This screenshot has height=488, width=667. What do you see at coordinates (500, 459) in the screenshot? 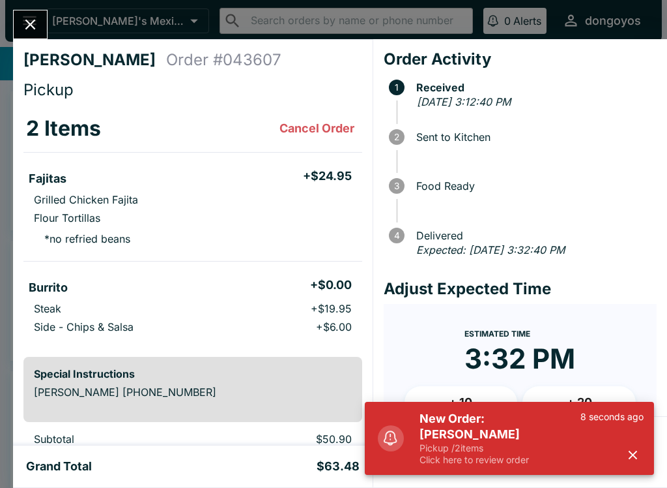
I see `p: Click here to review order` at bounding box center [500, 459].